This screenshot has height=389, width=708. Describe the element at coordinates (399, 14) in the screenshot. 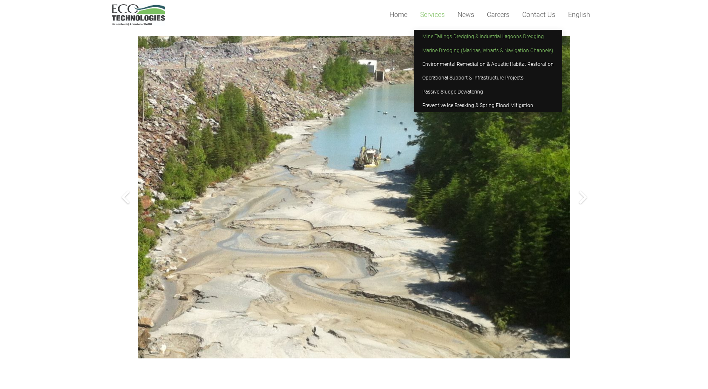

I see `span: Home` at that location.